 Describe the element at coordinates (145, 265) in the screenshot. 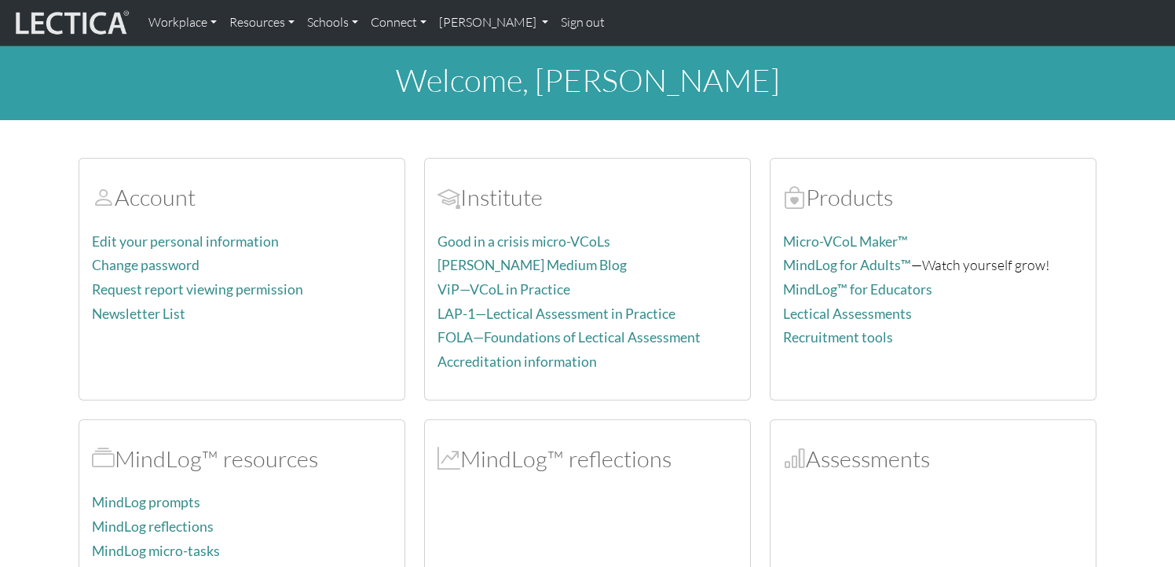

I see `a: Change password` at that location.